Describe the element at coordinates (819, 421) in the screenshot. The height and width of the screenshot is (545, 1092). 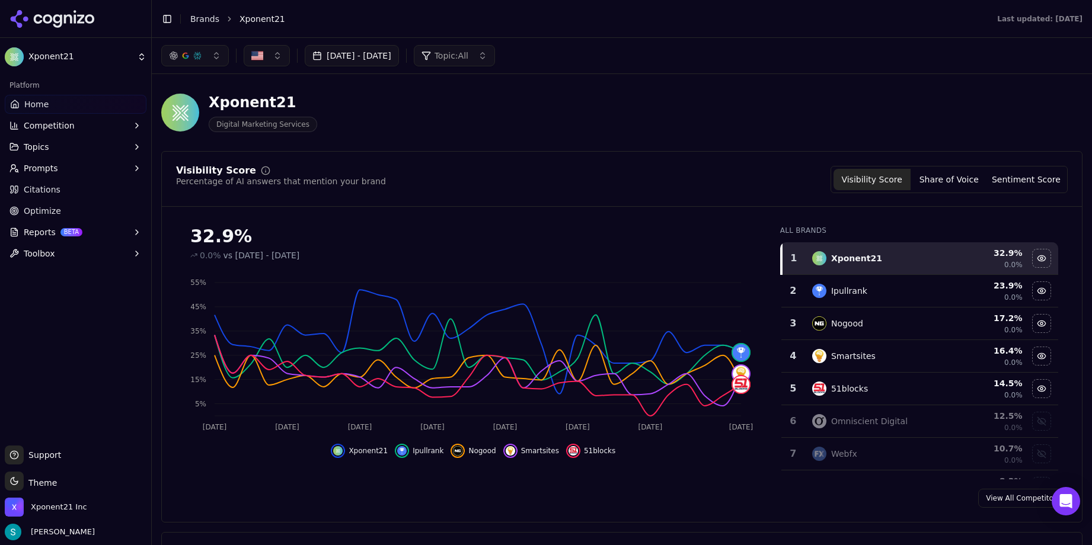
I see `img: omniscient digital` at that location.